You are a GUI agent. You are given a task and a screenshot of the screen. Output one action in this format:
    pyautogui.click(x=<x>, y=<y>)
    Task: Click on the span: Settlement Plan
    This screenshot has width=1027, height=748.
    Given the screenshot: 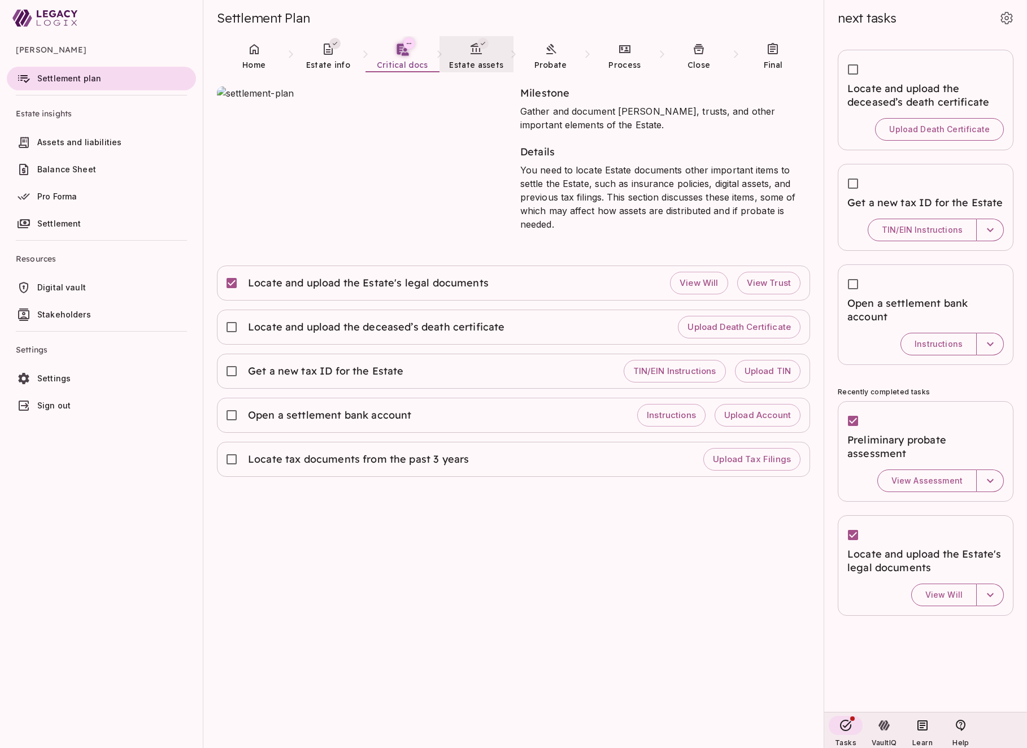 What is the action you would take?
    pyautogui.click(x=263, y=18)
    